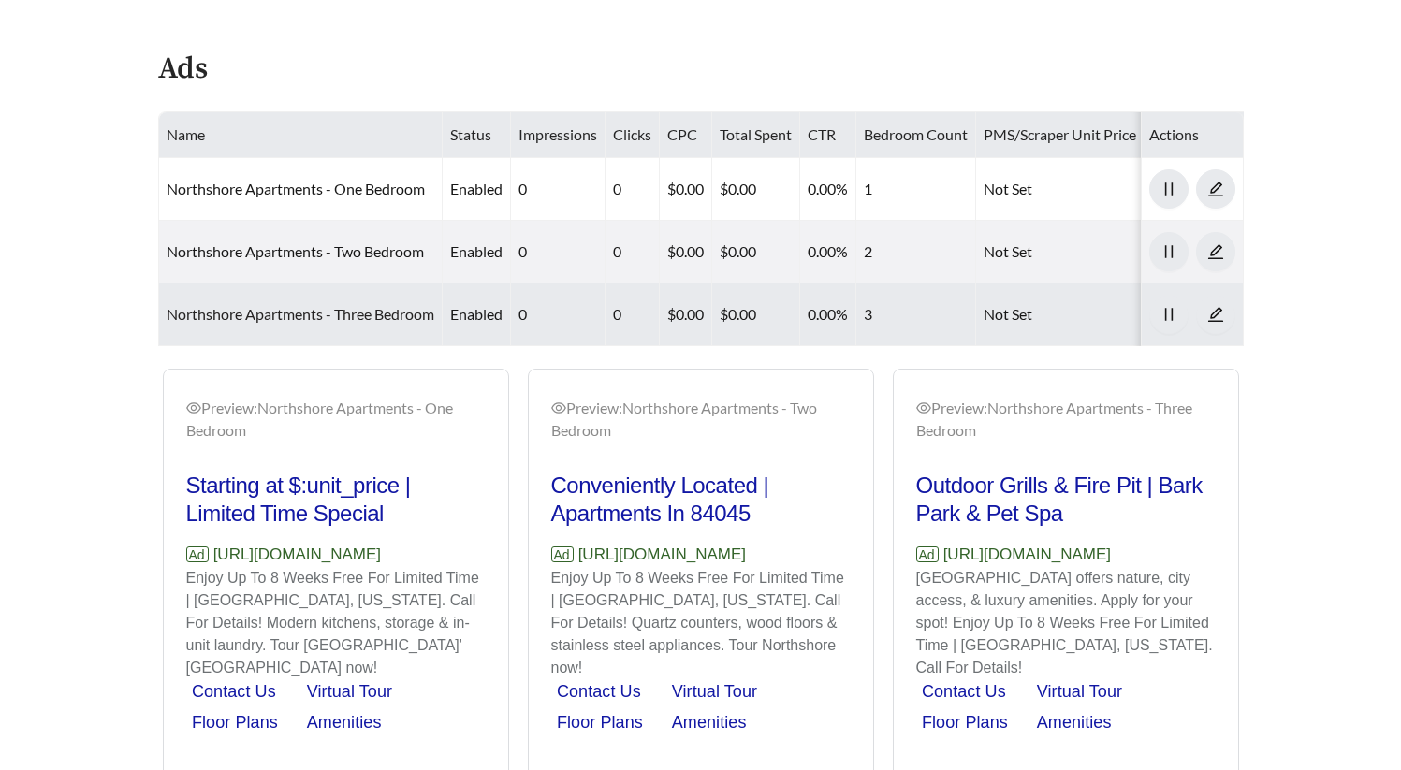 This screenshot has height=770, width=1401. I want to click on div: Preview: Northshore Apartments - One Bedroom, so click(336, 419).